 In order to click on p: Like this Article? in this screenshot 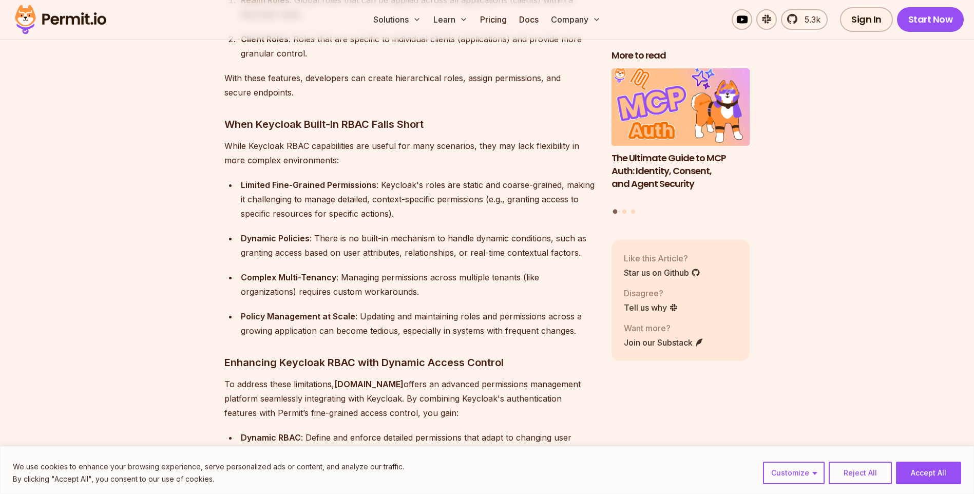, I will do `click(662, 258)`.